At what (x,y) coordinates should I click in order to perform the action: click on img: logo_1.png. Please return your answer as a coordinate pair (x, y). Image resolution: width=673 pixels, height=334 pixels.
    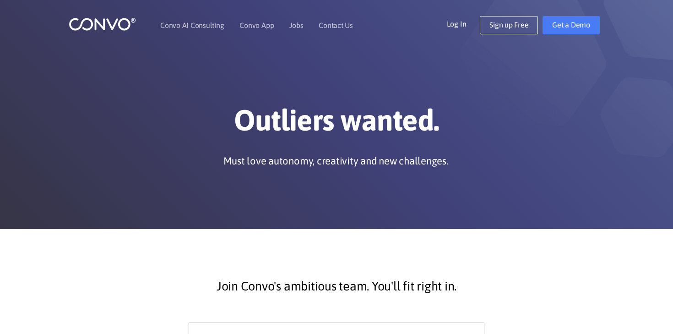
    Looking at the image, I should click on (102, 24).